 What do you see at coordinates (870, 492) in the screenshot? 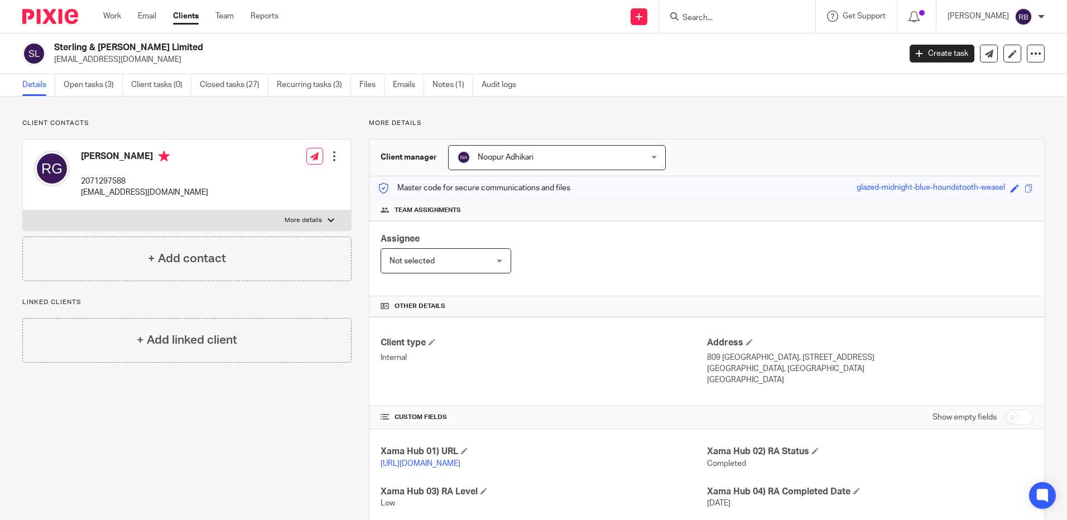
I see `h4: Xama Hub 04) RA Completed Date` at bounding box center [870, 492].